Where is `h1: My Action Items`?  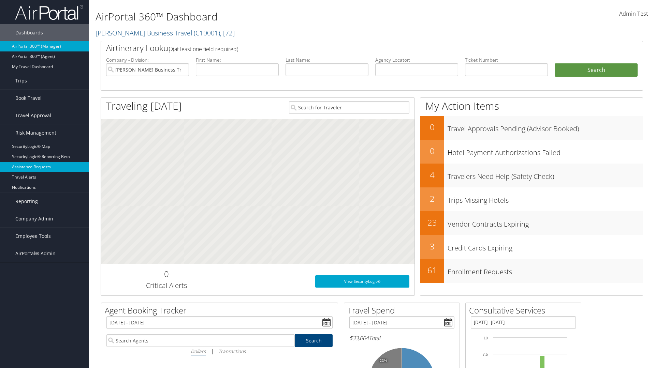
h1: My Action Items is located at coordinates (531, 106).